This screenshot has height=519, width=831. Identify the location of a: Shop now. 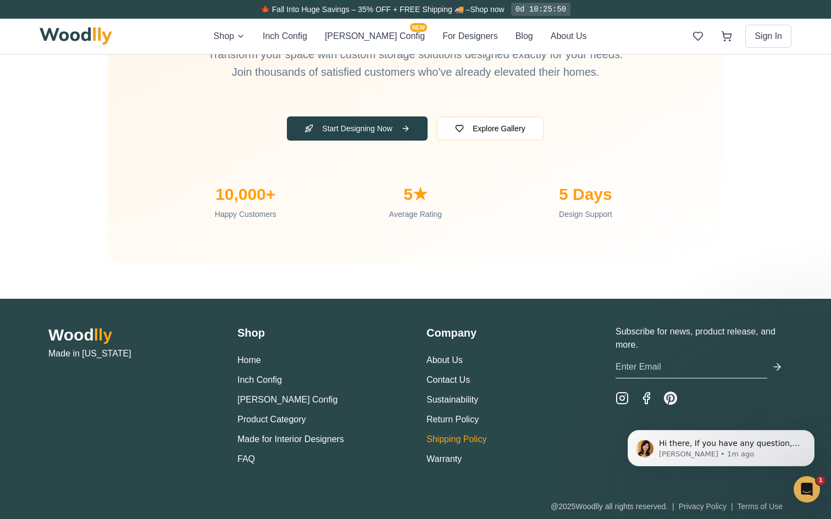
(487, 9).